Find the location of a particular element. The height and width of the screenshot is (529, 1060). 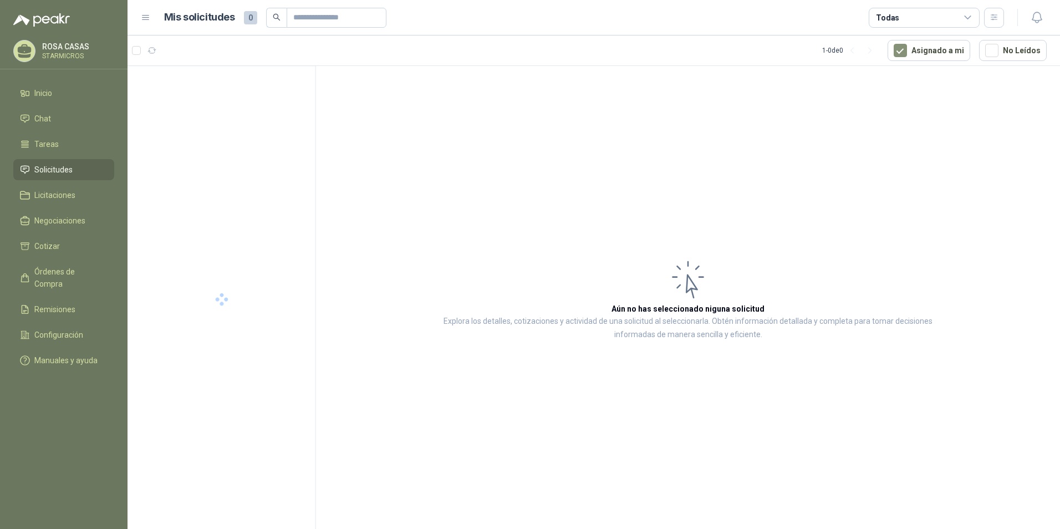

span: Negociaciones is located at coordinates (60, 221).